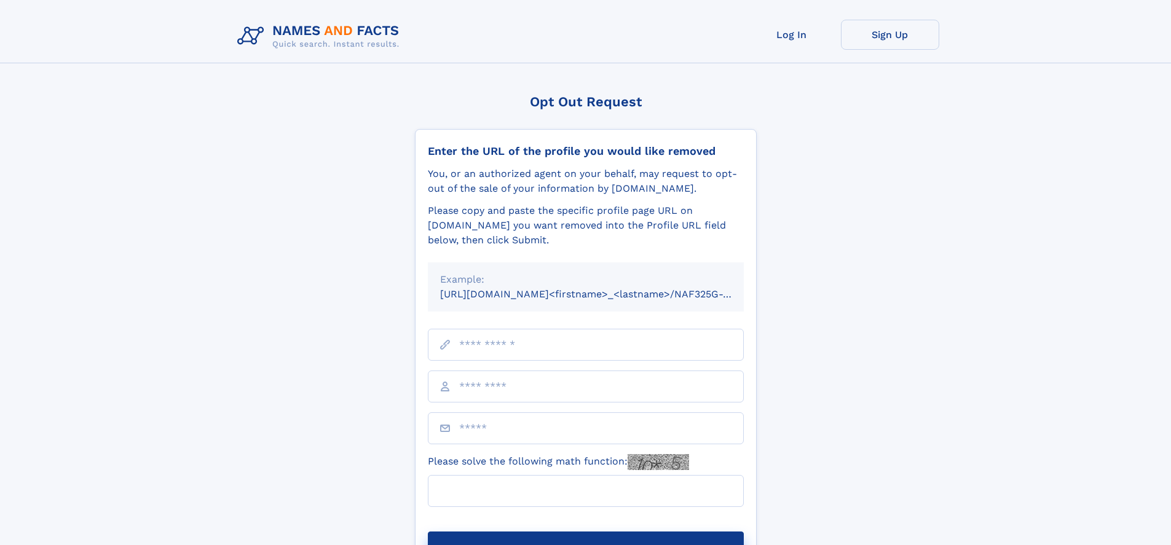  I want to click on div: Opt Out Request, so click(586, 101).